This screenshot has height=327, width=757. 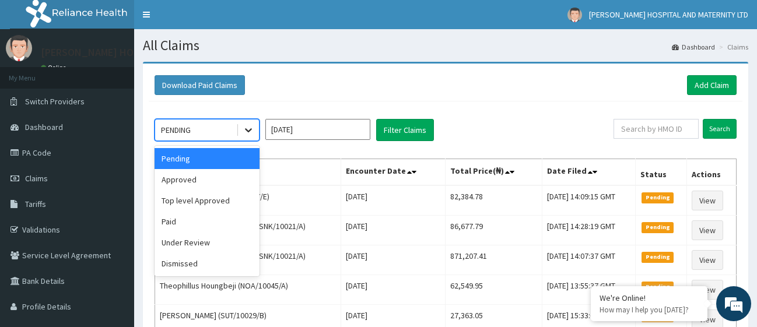 I want to click on th: Encounter Date, so click(x=392, y=173).